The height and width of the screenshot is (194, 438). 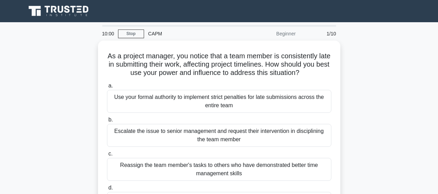 I want to click on a: Stop, so click(x=131, y=34).